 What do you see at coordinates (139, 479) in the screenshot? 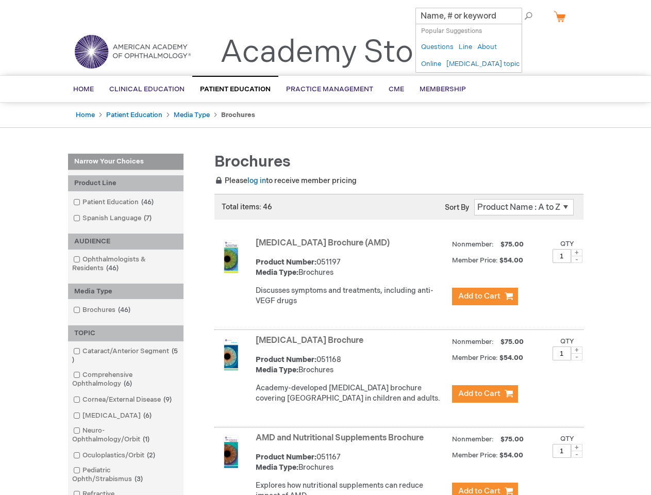
I see `span: 3` at bounding box center [139, 479].